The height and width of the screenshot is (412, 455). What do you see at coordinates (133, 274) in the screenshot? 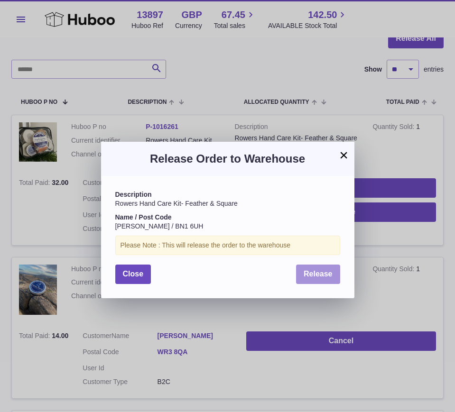
I see `button: Close` at bounding box center [133, 274].